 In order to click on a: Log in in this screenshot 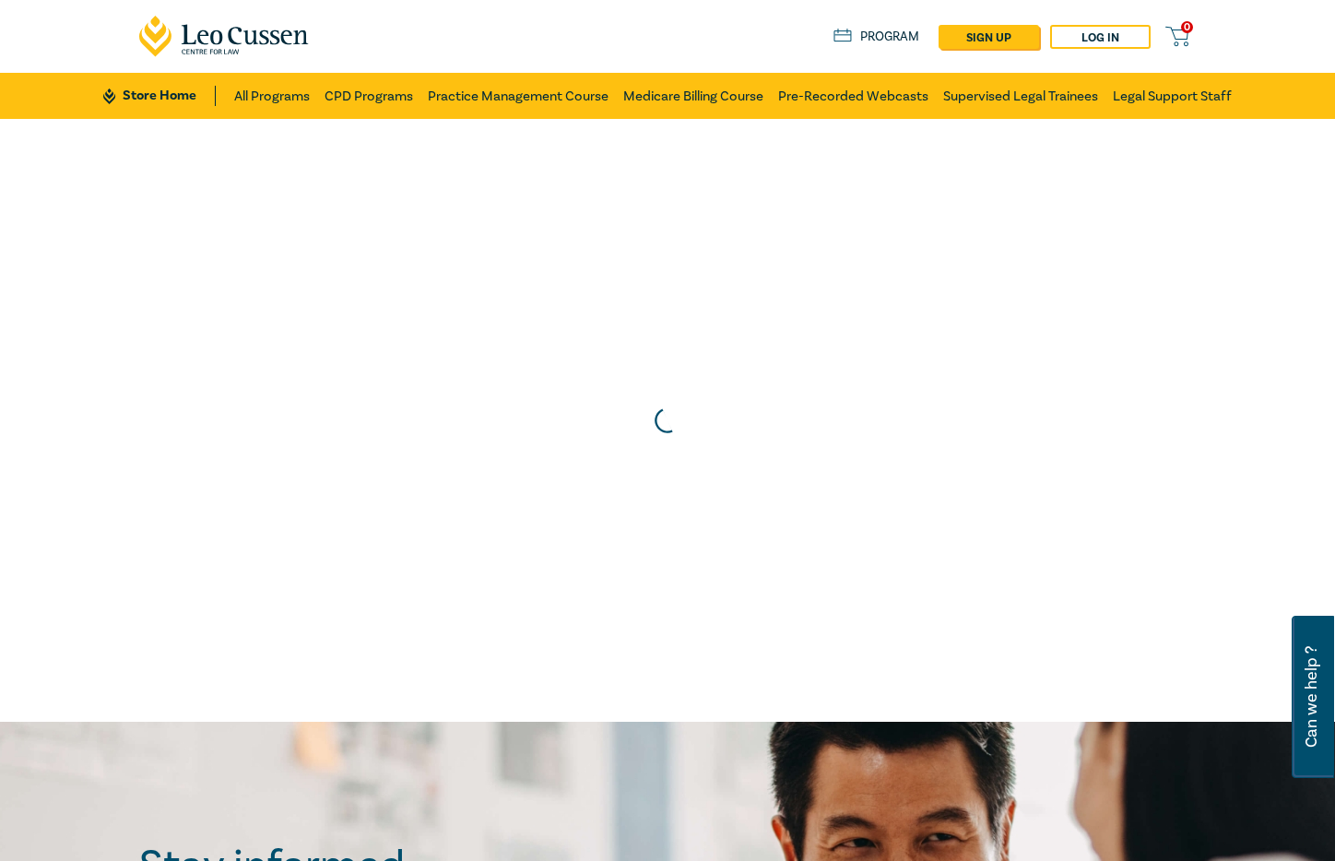, I will do `click(1100, 37)`.